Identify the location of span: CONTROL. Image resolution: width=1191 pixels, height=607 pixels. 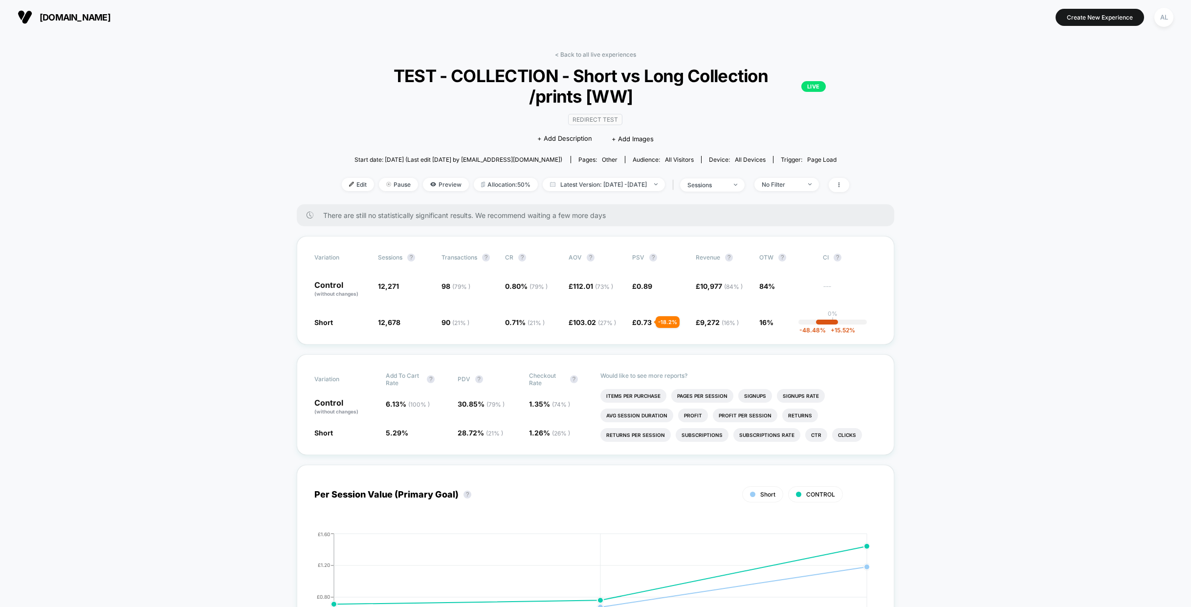
(820, 494).